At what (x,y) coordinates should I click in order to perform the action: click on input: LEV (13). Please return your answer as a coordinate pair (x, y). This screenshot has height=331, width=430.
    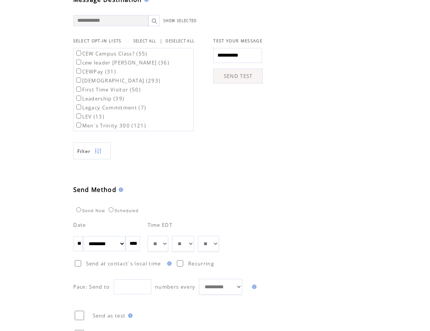
    Looking at the image, I should click on (78, 116).